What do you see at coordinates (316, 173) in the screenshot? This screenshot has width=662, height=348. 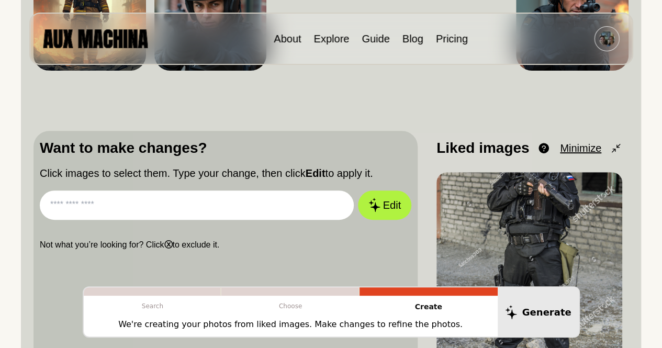 I see `b: Edit` at bounding box center [316, 173].